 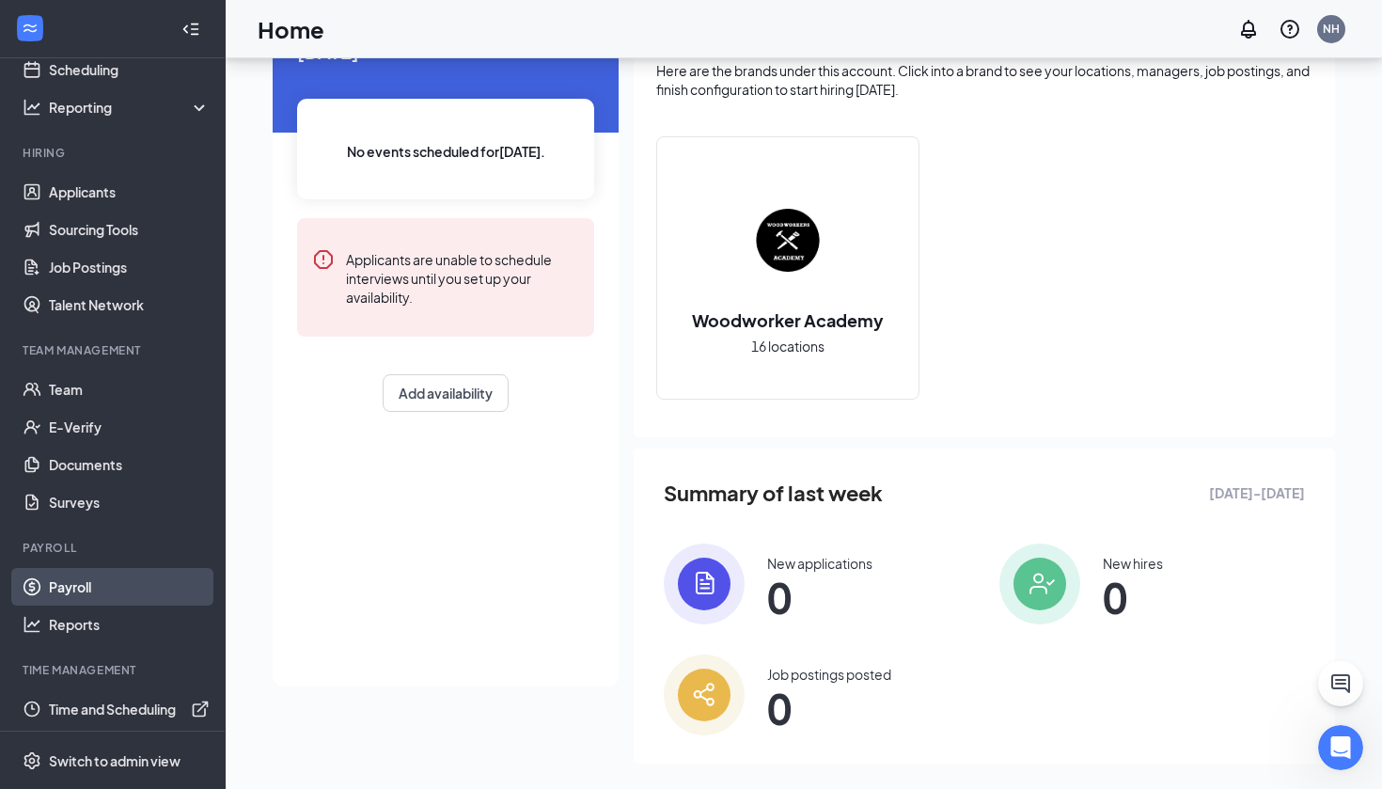 What do you see at coordinates (129, 624) in the screenshot?
I see `a: Reports` at bounding box center [129, 624].